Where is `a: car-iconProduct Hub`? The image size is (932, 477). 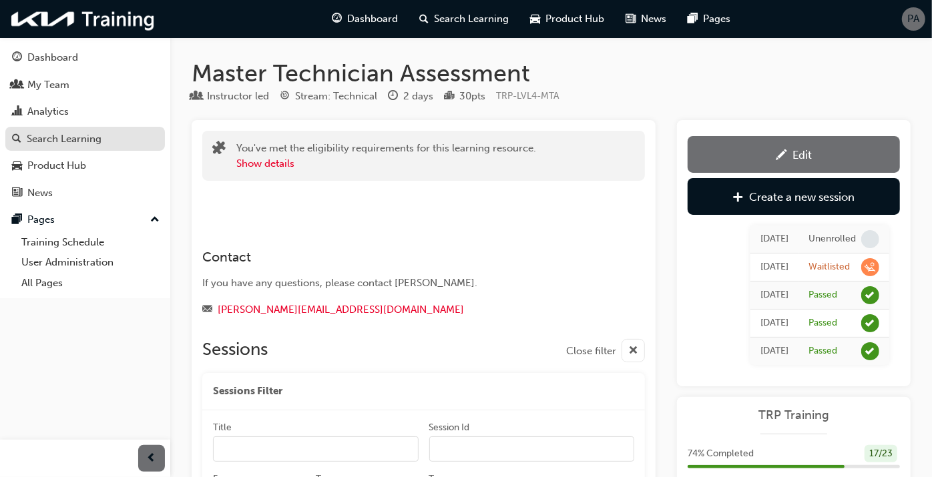
a: car-iconProduct Hub is located at coordinates (567, 19).